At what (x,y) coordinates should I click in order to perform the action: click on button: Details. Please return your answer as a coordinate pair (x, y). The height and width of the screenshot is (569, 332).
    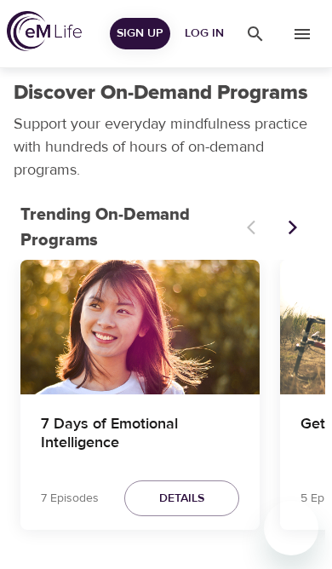
    Looking at the image, I should click on (181, 498).